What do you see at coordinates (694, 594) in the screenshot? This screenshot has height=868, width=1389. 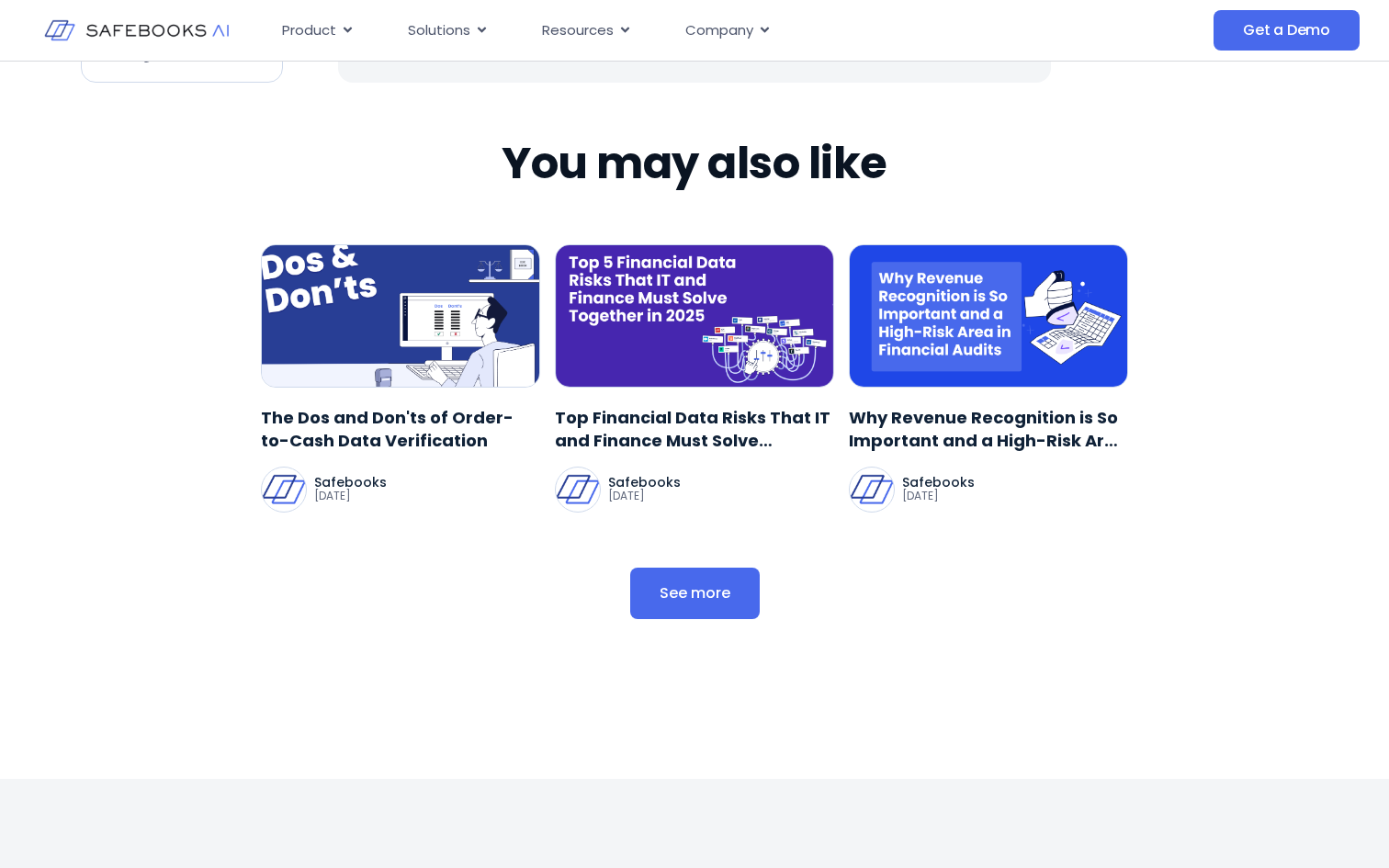 I see `a: See more` at bounding box center [694, 594].